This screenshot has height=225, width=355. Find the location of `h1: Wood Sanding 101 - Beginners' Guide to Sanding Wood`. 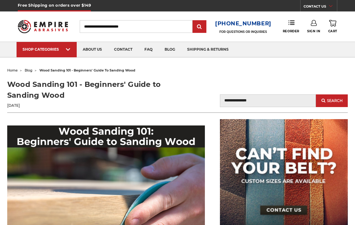

h1: Wood Sanding 101 - Beginners' Guide to Sanding Wood is located at coordinates (90, 90).